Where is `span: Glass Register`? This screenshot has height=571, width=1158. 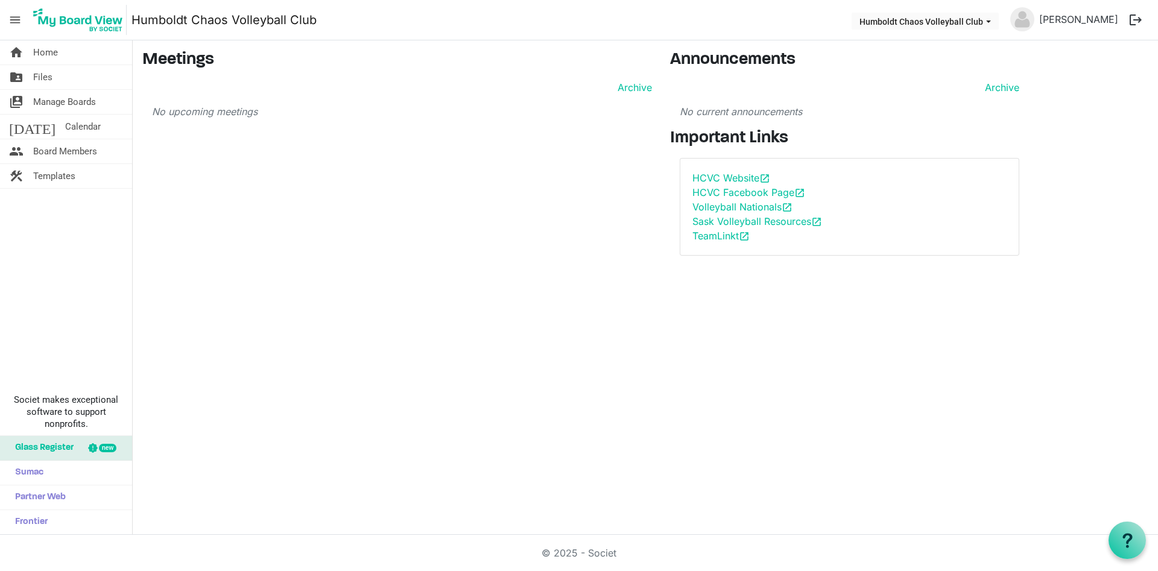
span: Glass Register is located at coordinates (41, 448).